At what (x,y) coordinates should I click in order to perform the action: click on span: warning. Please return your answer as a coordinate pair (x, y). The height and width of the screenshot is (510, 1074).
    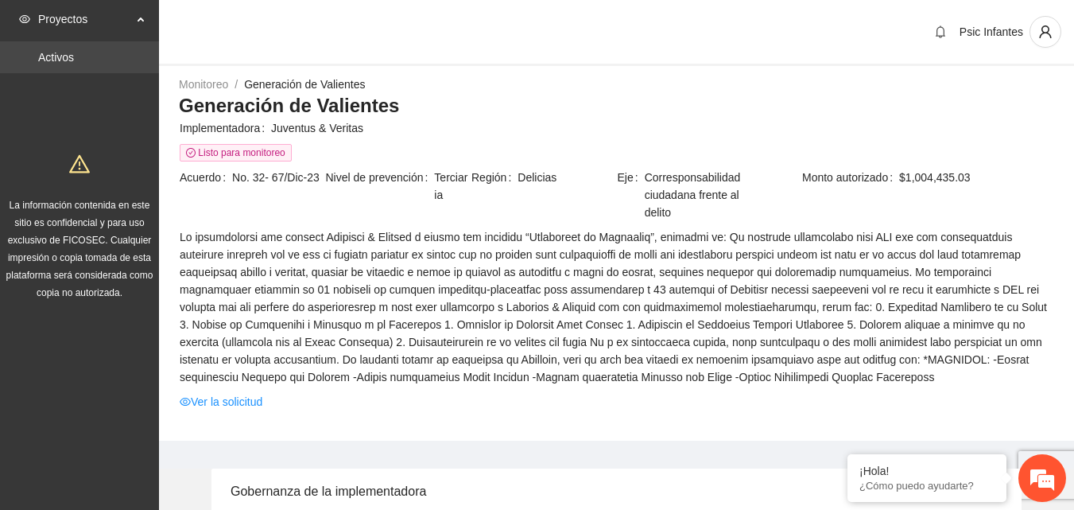
    Looking at the image, I should click on (80, 164).